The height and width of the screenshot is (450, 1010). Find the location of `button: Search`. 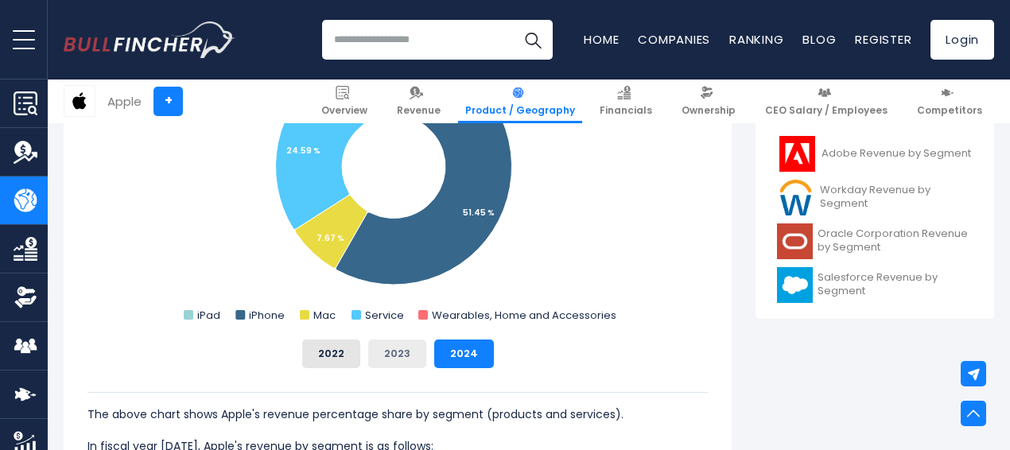

button: Search is located at coordinates (533, 40).